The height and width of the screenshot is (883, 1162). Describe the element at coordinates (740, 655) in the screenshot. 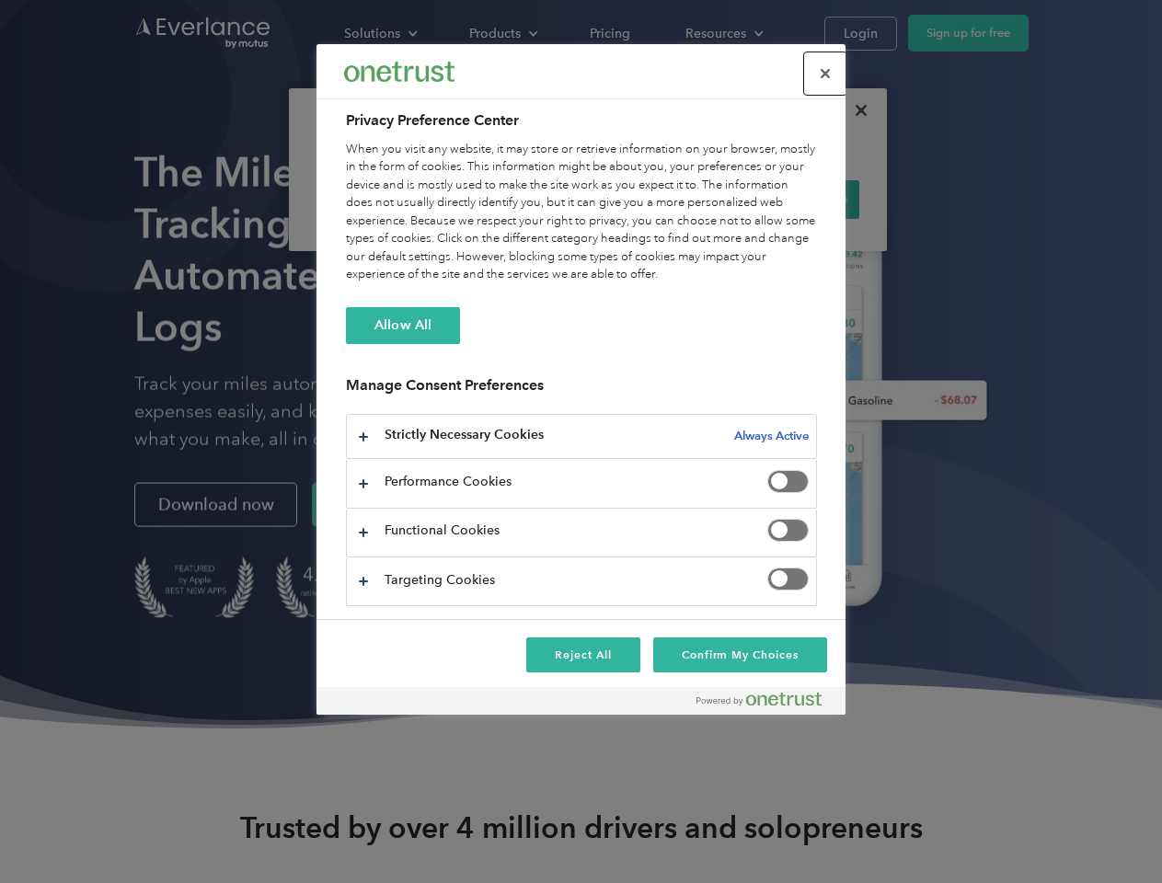

I see `button: Confirm My Choices` at that location.